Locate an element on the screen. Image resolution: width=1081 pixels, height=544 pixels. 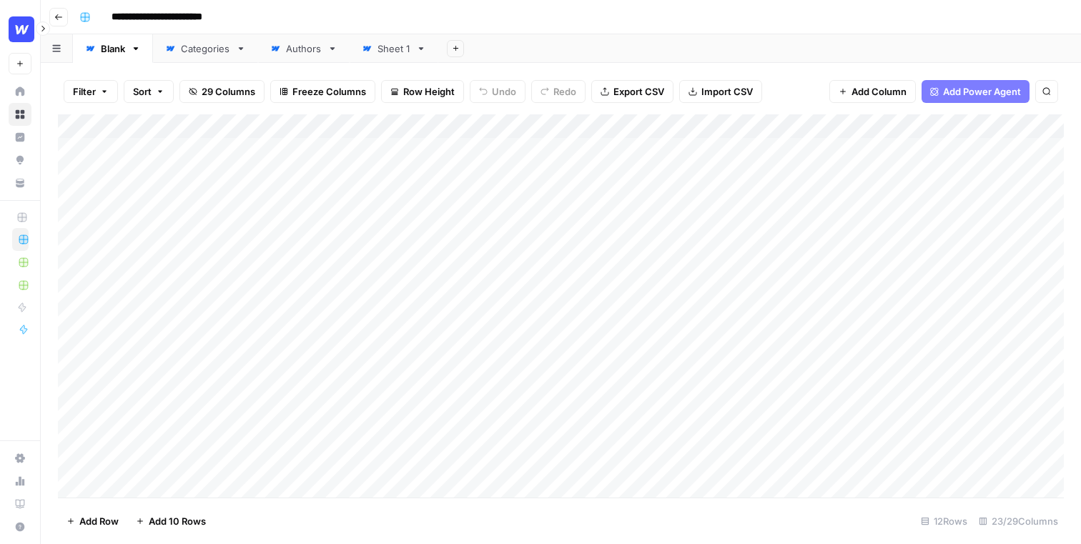
a: Usage is located at coordinates (20, 481).